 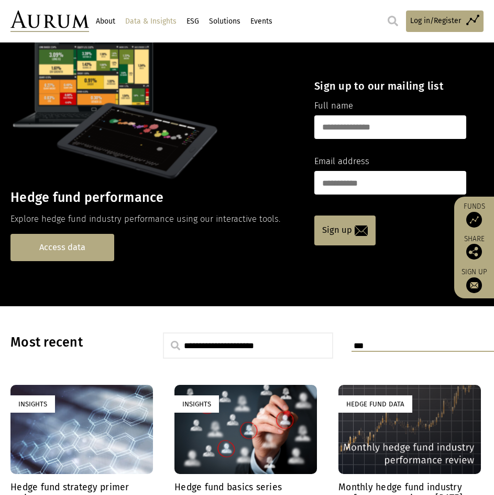 What do you see at coordinates (224, 21) in the screenshot?
I see `a: Solutions` at bounding box center [224, 21].